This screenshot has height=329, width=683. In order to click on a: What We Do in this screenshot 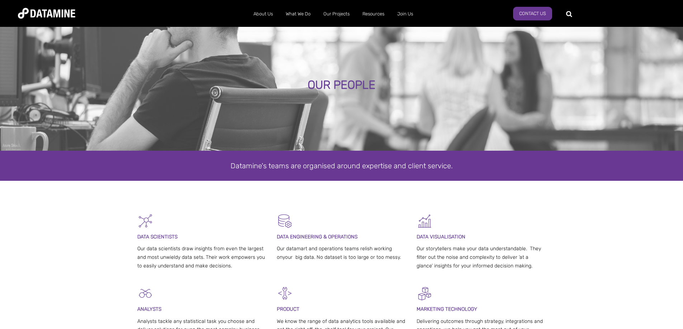, I will do `click(298, 14)`.